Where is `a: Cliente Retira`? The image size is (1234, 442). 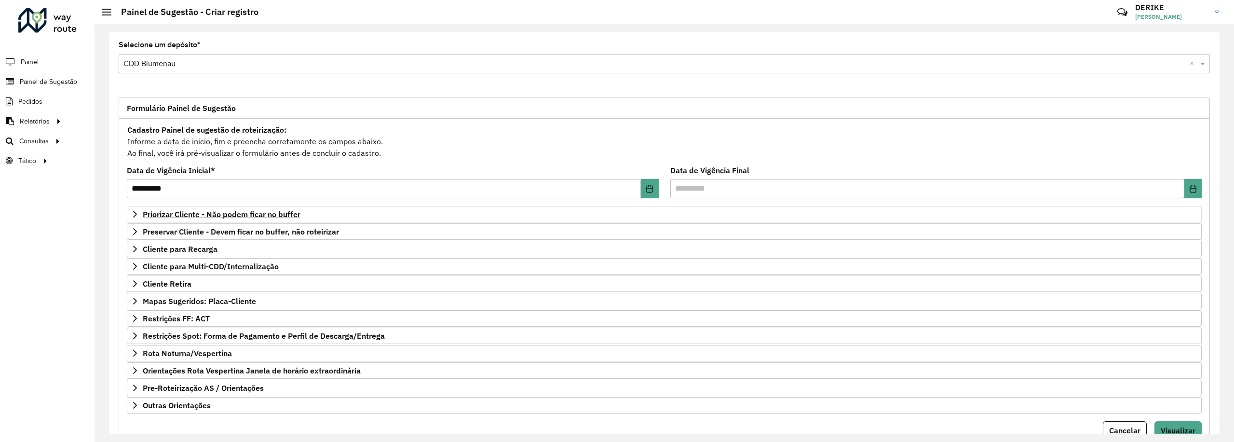
a: Cliente Retira is located at coordinates (664, 284).